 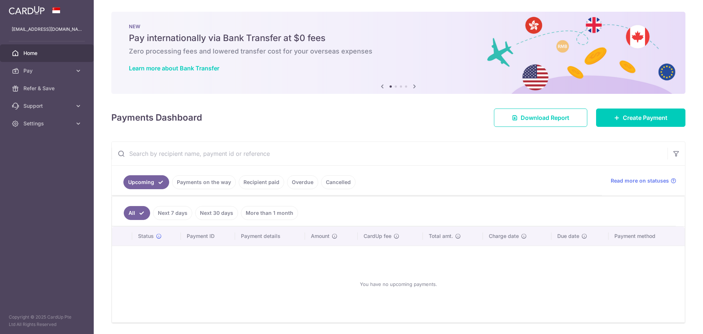 I want to click on h6: Zero processing fees and lowered transfer cost for your overseas expenses, so click(x=398, y=51).